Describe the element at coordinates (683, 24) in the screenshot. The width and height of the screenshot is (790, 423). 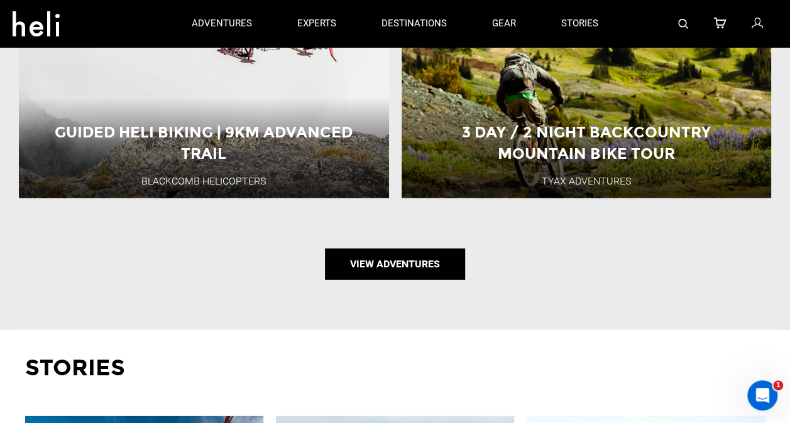
I see `img: search-bar-icon.svg` at that location.